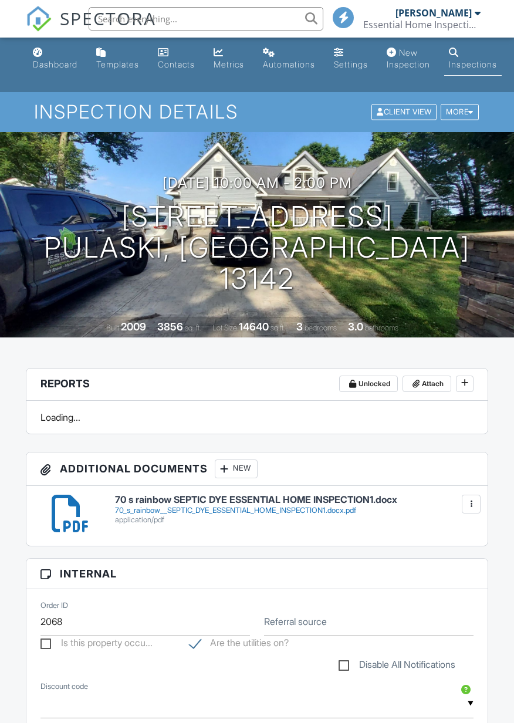 This screenshot has width=514, height=723. I want to click on div: New, so click(236, 469).